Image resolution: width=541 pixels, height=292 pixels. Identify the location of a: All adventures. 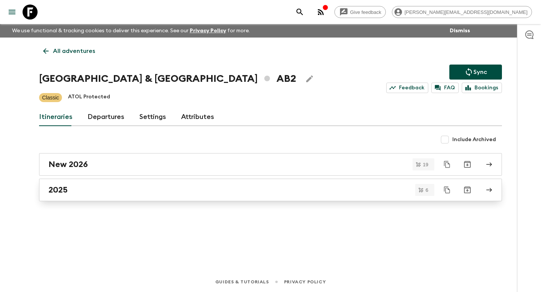
(69, 51).